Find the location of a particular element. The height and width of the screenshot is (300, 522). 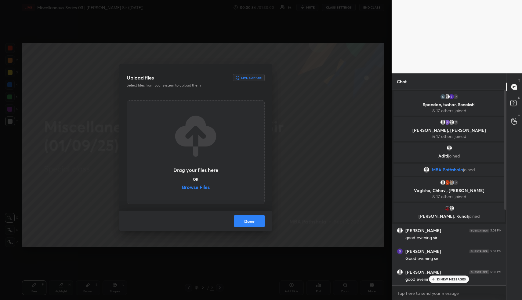

h6: Live Support is located at coordinates (252, 78).